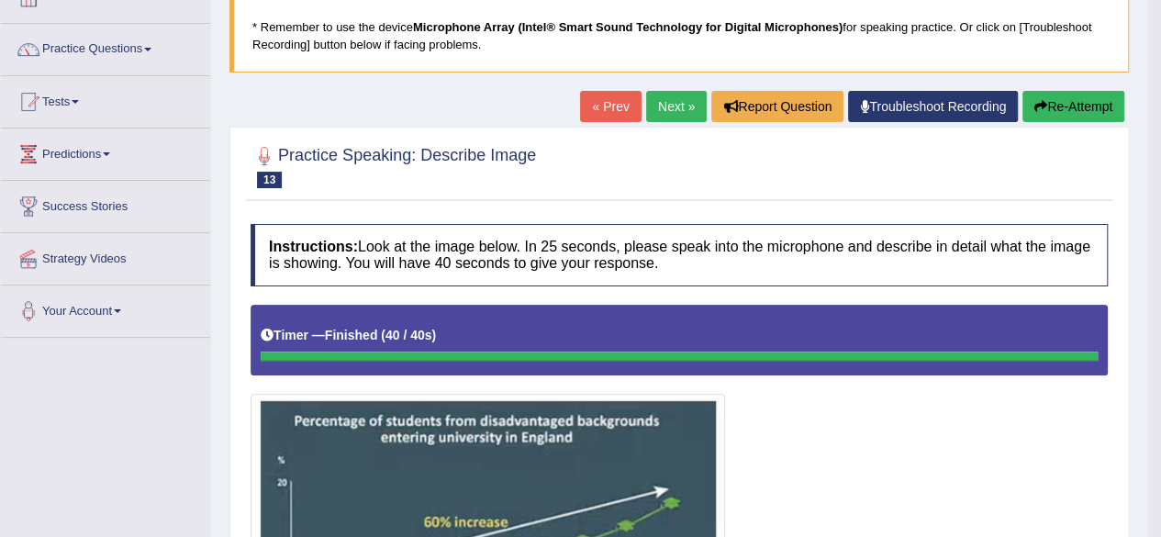 The image size is (1161, 537). What do you see at coordinates (409, 335) in the screenshot?
I see `b: 40 / 40s` at bounding box center [409, 335].